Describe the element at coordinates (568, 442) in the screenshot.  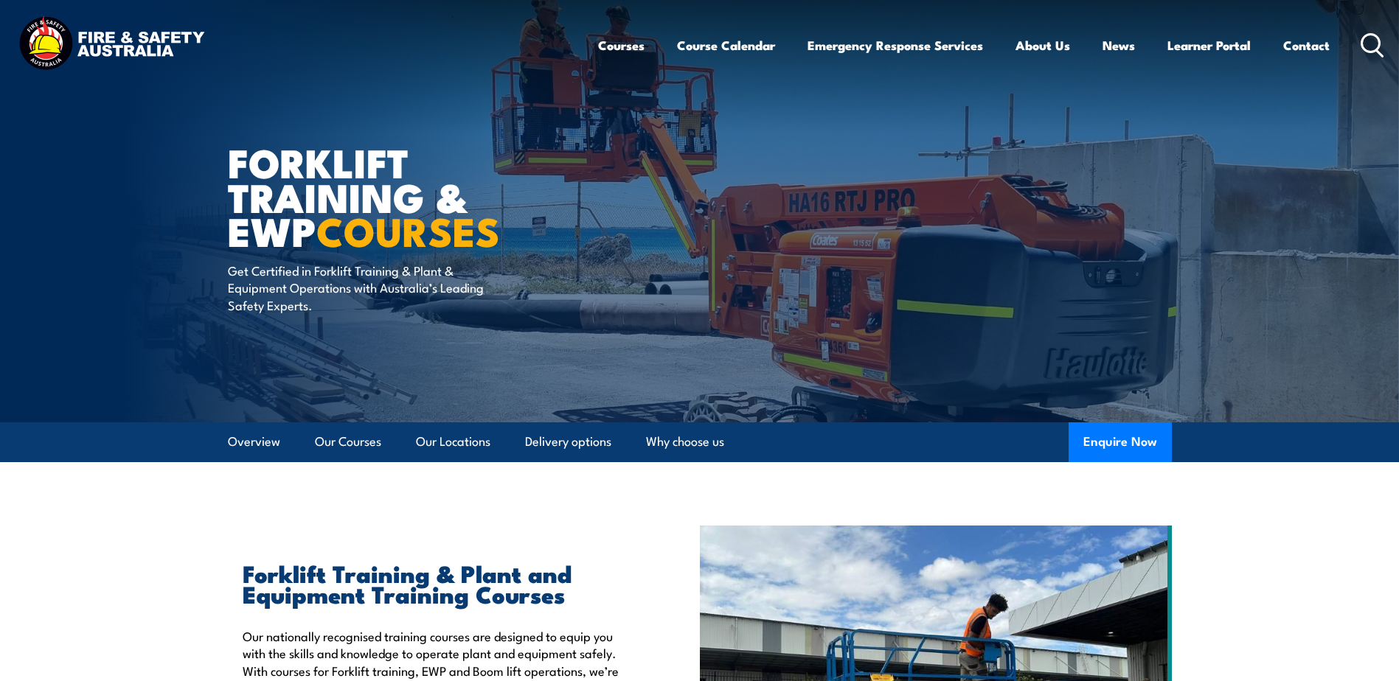
I see `a: Delivery options` at that location.